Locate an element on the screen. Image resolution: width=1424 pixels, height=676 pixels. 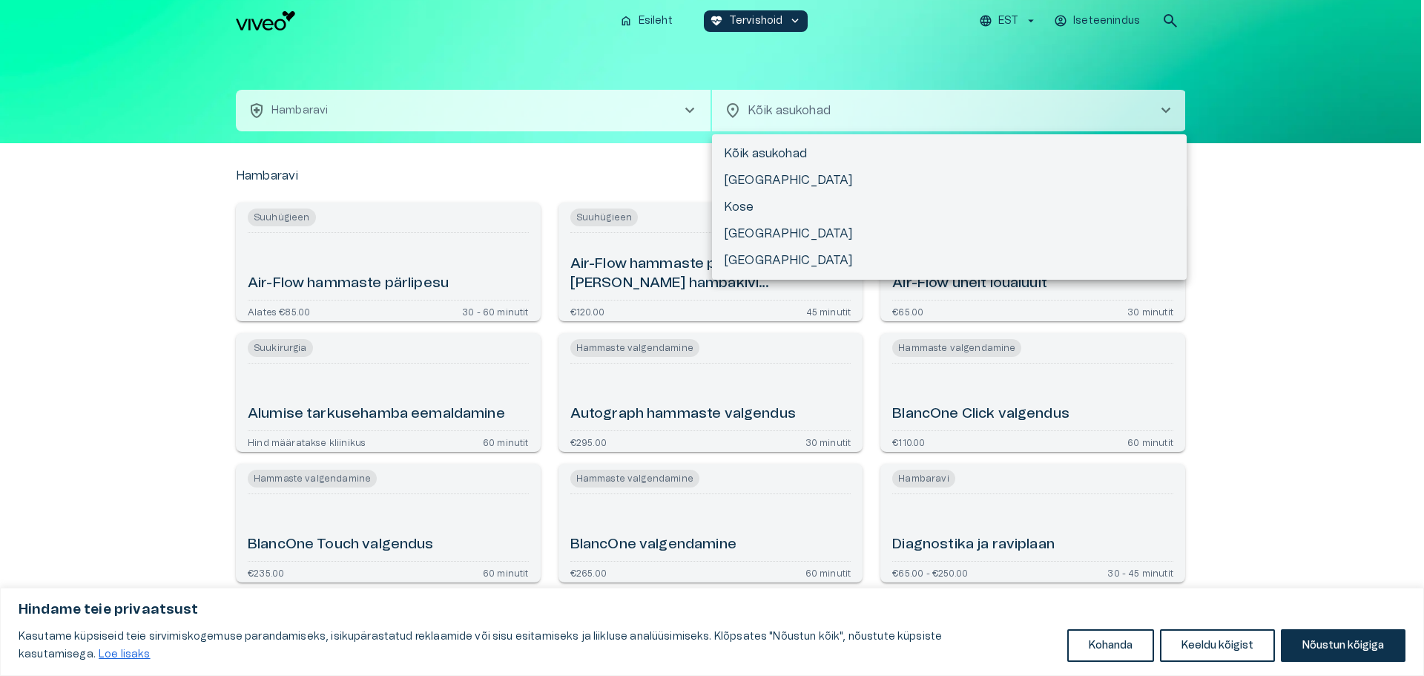
li: Kõik asukohad is located at coordinates (949, 154).